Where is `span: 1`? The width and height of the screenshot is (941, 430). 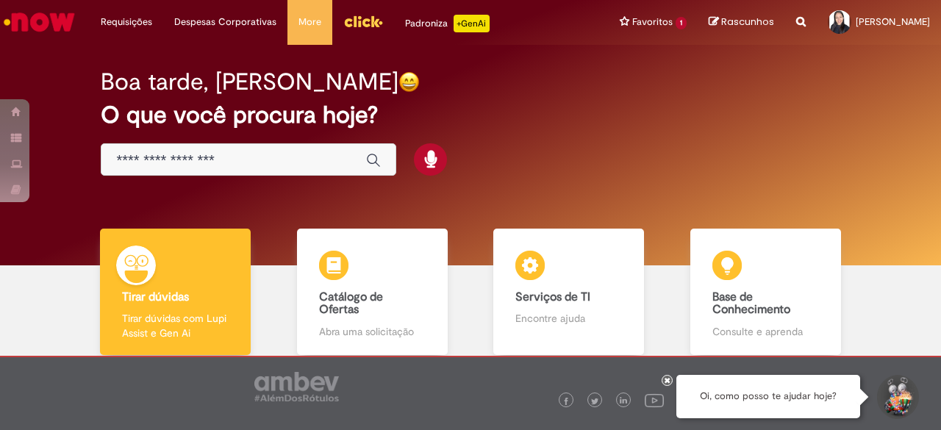 span: 1 is located at coordinates (681, 23).